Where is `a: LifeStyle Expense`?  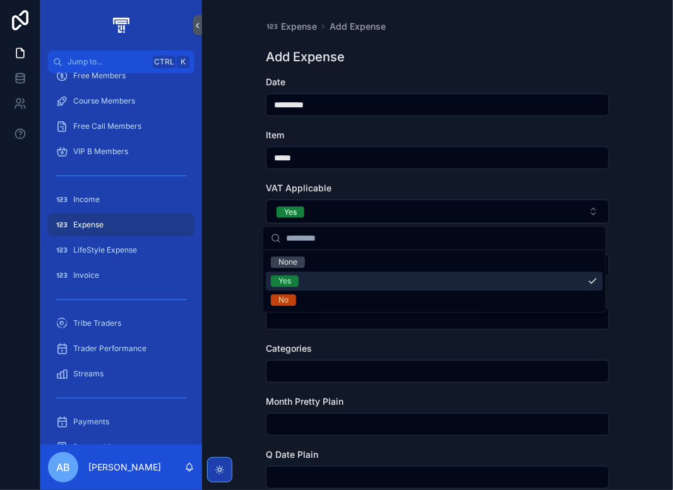 a: LifeStyle Expense is located at coordinates (121, 250).